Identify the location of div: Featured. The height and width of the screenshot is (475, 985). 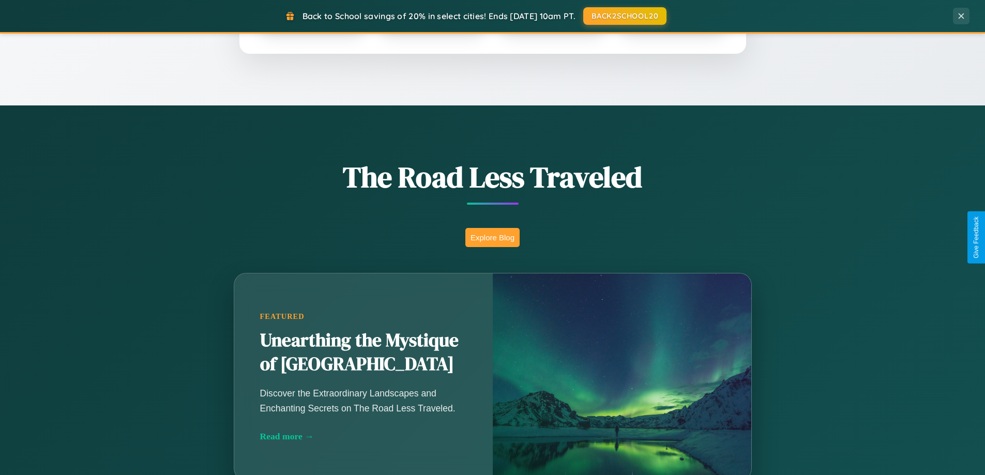
(364, 317).